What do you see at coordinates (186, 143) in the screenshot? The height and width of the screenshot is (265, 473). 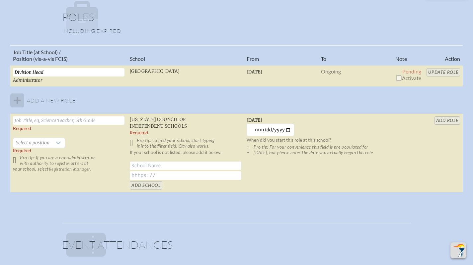 I see `p: Pro tip: To find your school, start typing it into the filter field. City also works.` at bounding box center [186, 143].